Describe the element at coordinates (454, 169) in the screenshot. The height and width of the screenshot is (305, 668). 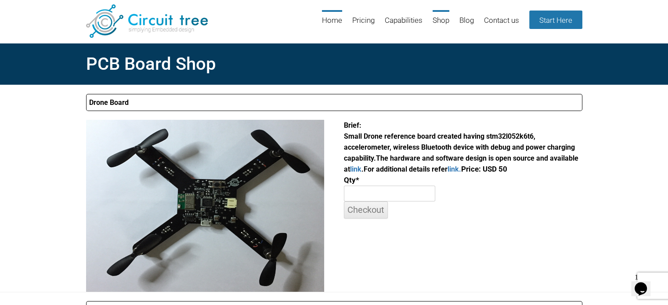
I see `a: link.` at that location.